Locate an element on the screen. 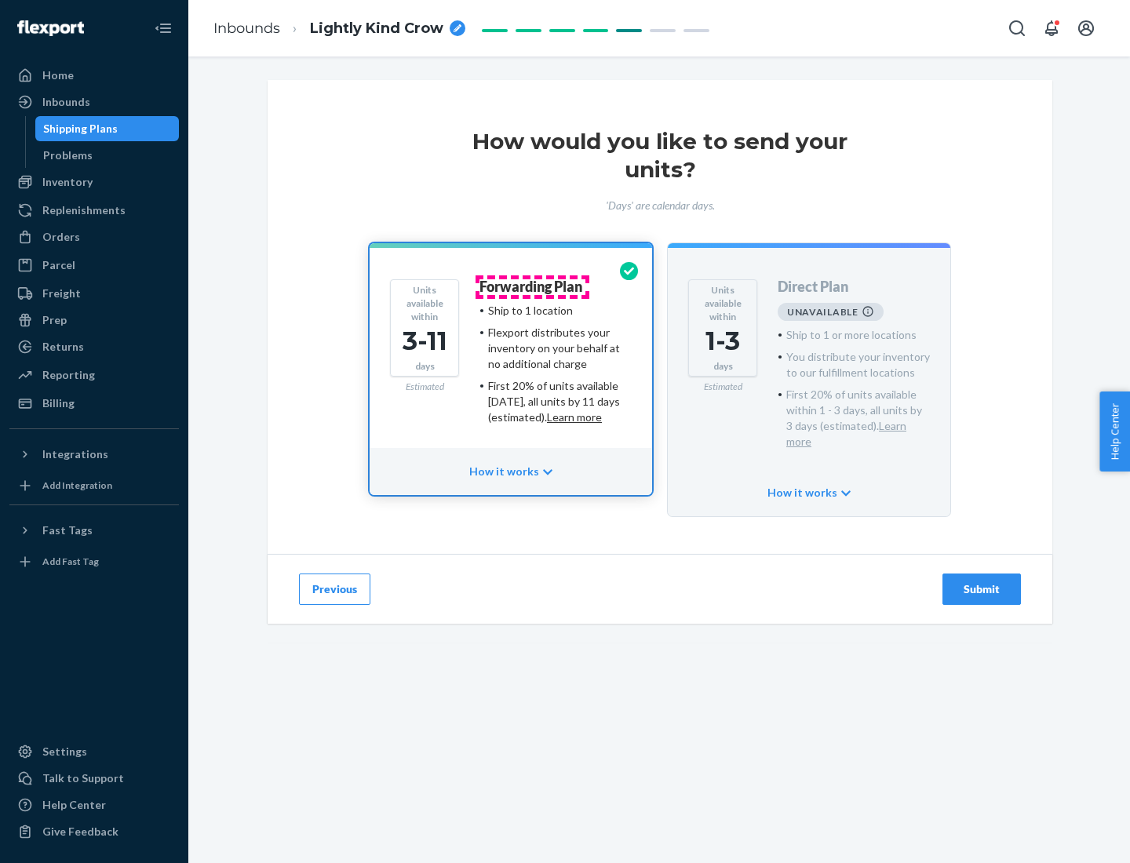 The width and height of the screenshot is (1130, 863). div: Freight is located at coordinates (61, 294).